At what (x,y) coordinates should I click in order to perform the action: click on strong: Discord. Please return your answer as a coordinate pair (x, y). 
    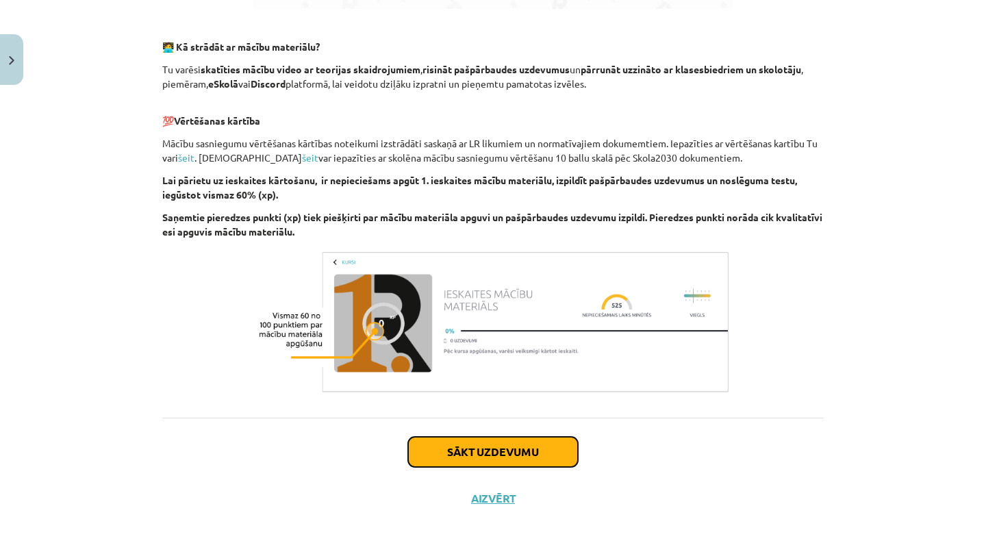
    Looking at the image, I should click on (268, 83).